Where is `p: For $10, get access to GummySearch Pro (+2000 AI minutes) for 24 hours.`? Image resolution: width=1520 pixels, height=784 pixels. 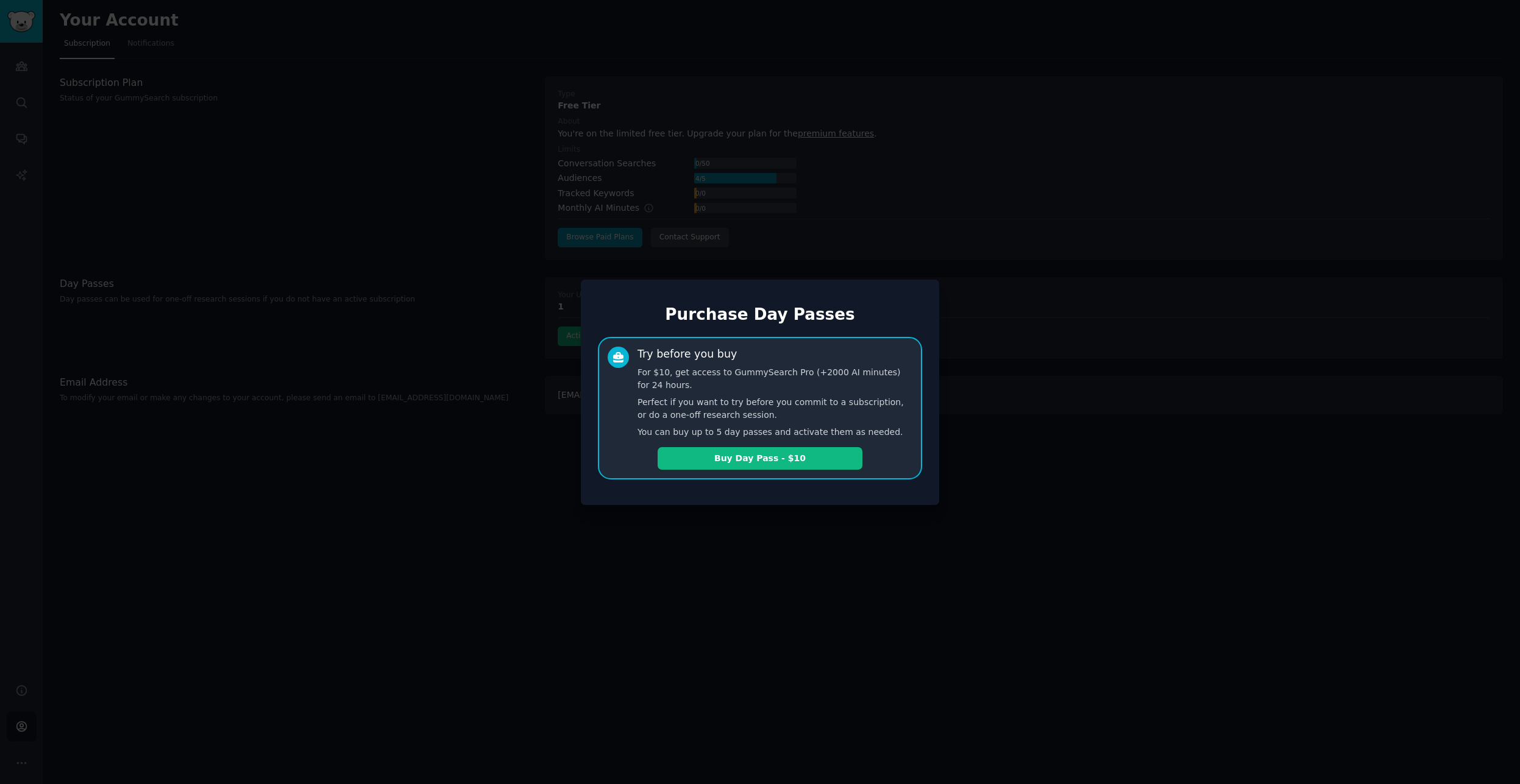
p: For $10, get access to GummySearch Pro (+2000 AI minutes) for 24 hours. is located at coordinates (774, 379).